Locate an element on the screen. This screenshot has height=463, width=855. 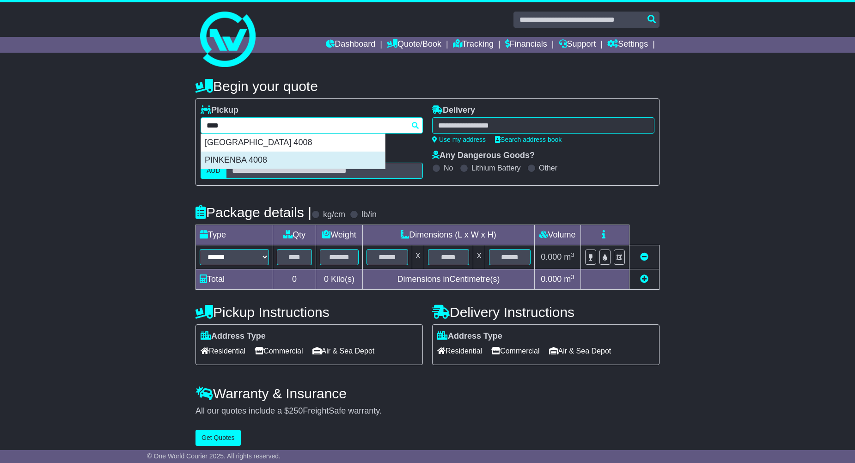
label: Any Dangerous Goods? is located at coordinates (483, 156).